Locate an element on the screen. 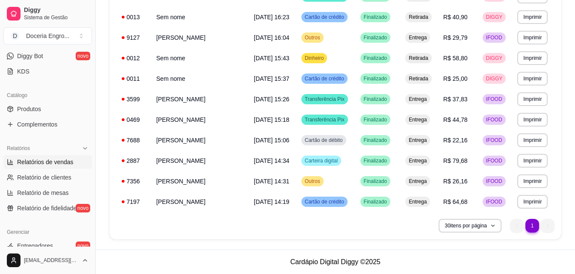 The height and width of the screenshot is (274, 575). span: Diggy Bot is located at coordinates (30, 56).